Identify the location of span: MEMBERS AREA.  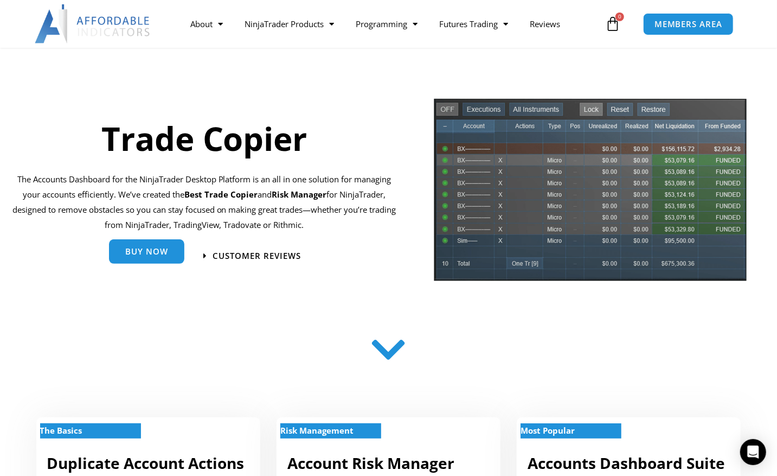
(688, 24).